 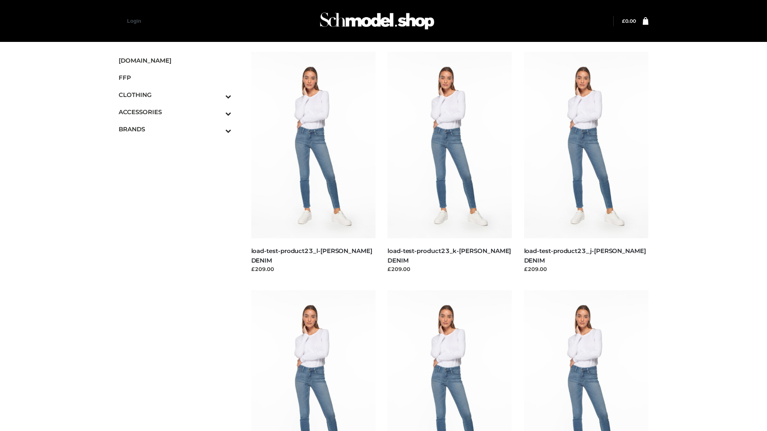 I want to click on a: £0.00, so click(x=629, y=21).